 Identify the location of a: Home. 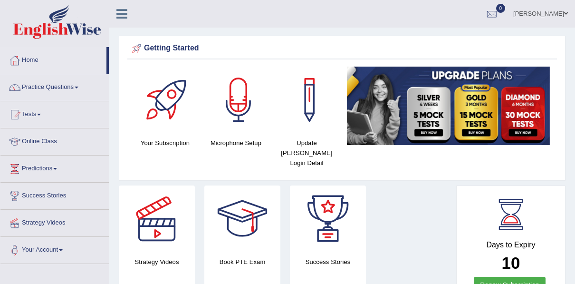
(53, 59).